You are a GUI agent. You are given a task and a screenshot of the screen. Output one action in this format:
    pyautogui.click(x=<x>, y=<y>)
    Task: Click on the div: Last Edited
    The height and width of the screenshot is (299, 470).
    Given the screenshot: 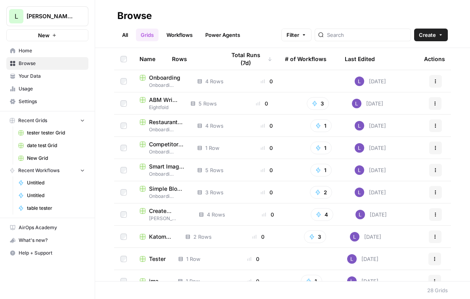 What is the action you would take?
    pyautogui.click(x=360, y=59)
    